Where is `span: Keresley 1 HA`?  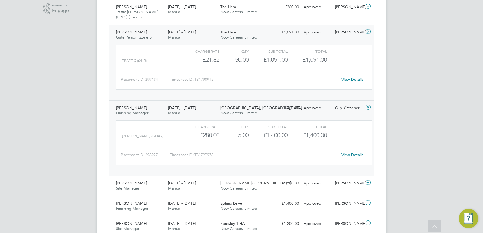
span: Keresley 1 HA is located at coordinates (232, 224).